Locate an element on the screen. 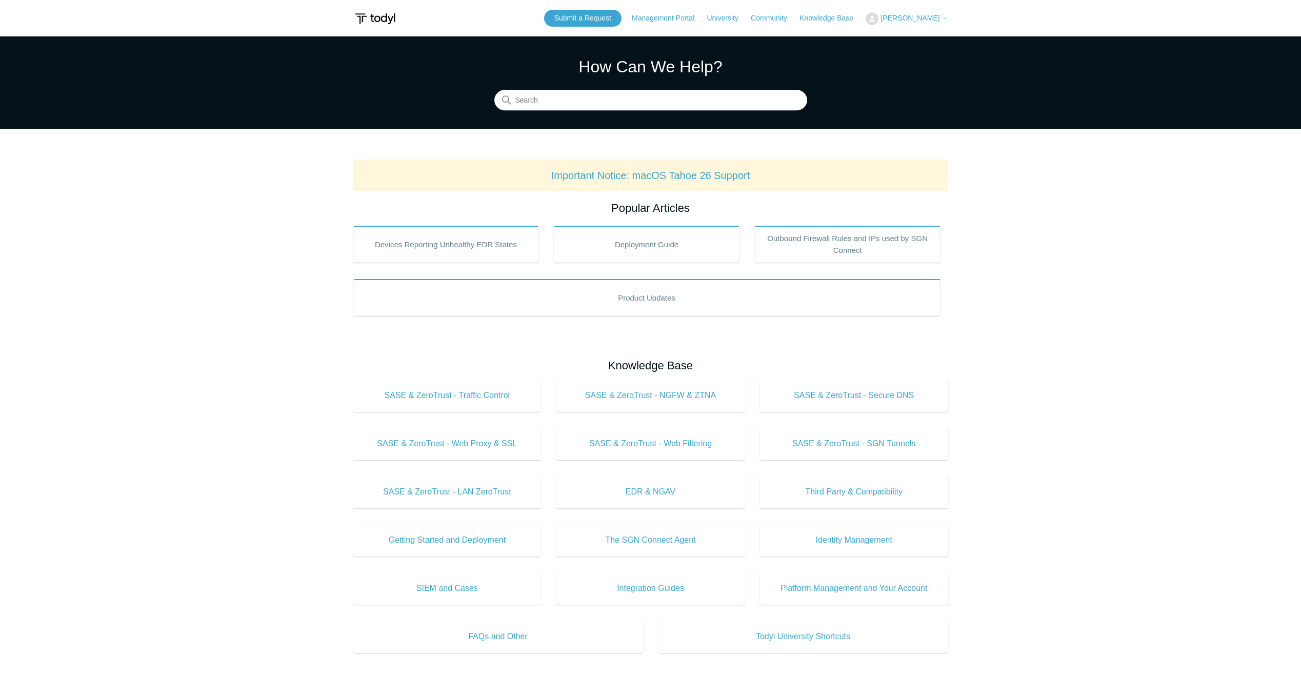 The height and width of the screenshot is (674, 1301). a: Deployment Guide is located at coordinates (647, 244).